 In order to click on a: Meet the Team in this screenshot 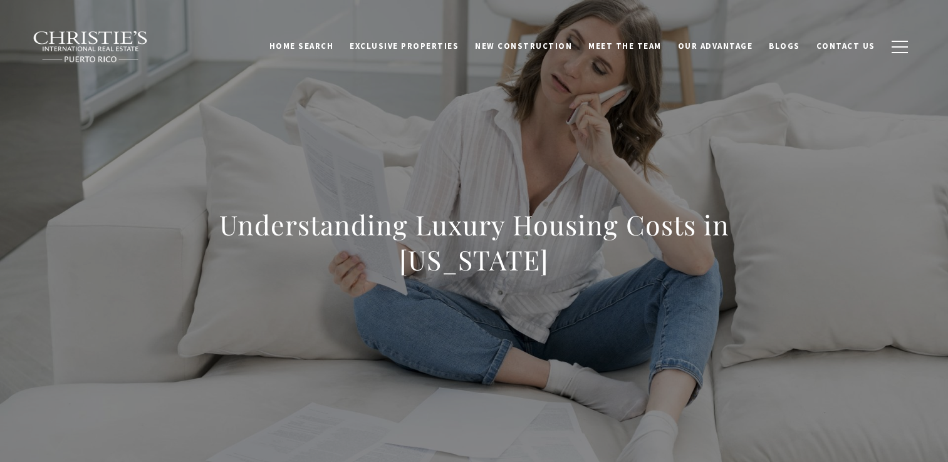, I will do `click(625, 46)`.